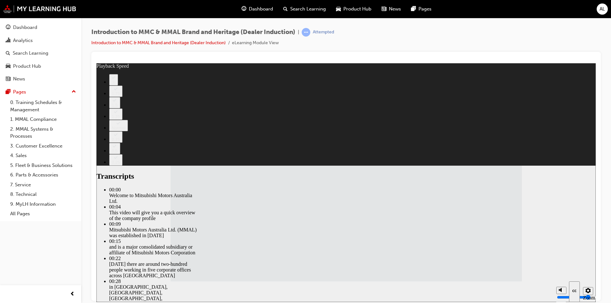 The height and width of the screenshot is (303, 611). What do you see at coordinates (17, 19) in the screenshot?
I see `div: 2` at bounding box center [17, 19].